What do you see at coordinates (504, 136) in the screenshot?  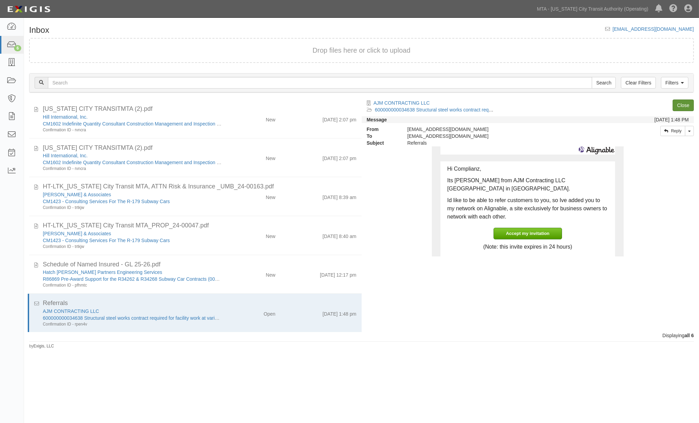 I see `div: agreement-nae7fm@mtato.complianz.com` at bounding box center [504, 136].